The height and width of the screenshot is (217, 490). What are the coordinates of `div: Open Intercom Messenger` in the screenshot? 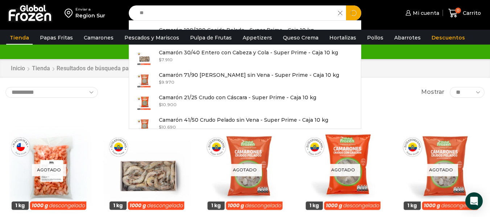 It's located at (474, 201).